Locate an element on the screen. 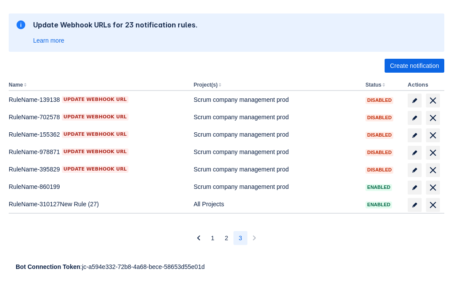 The height and width of the screenshot is (292, 453). th: Actions is located at coordinates (425, 85).